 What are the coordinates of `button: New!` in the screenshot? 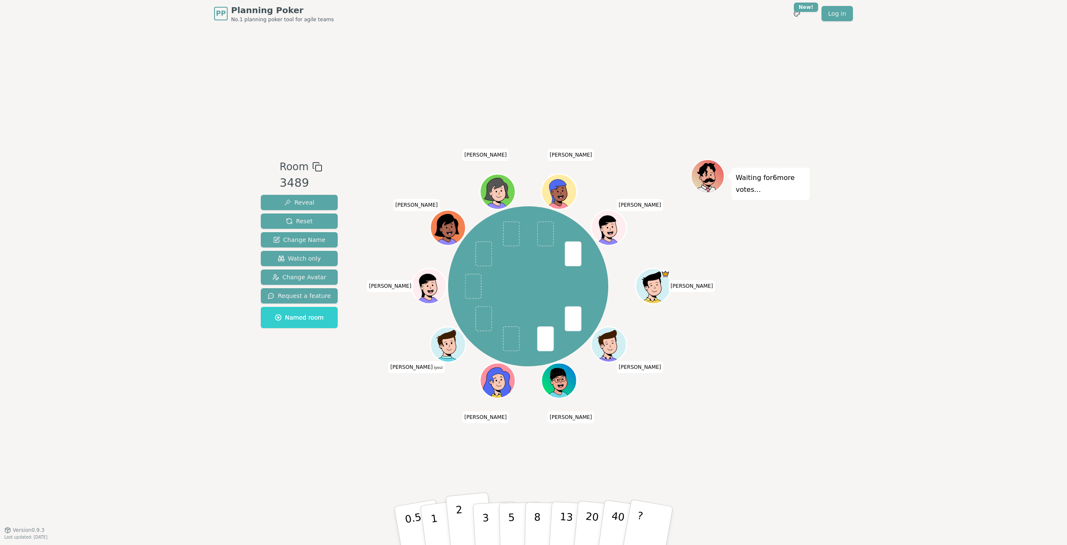 It's located at (797, 14).